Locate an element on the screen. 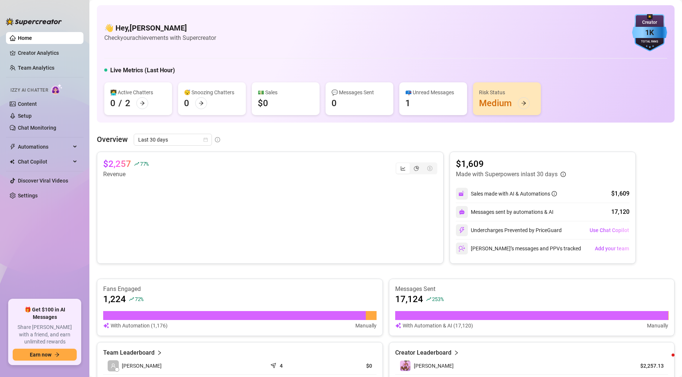  article: 1,224 is located at coordinates (114, 299).